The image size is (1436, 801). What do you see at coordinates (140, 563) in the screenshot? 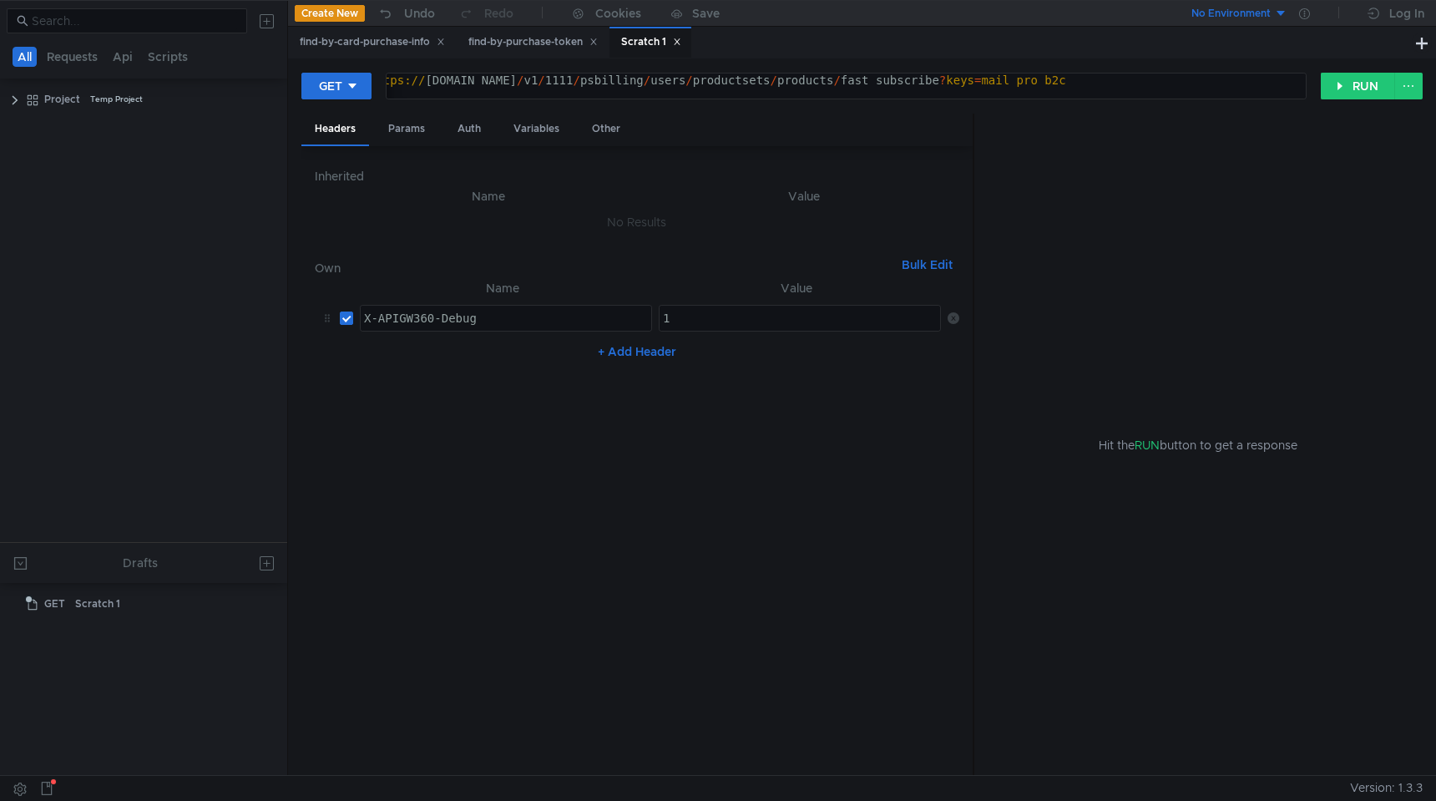
I see `div: Drafts` at bounding box center [140, 563].